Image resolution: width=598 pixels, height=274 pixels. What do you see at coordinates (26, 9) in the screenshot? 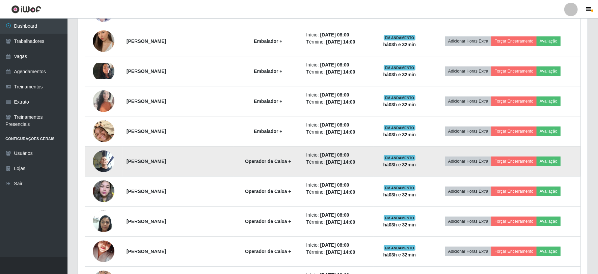
I see `img: CoreUI Logo` at bounding box center [26, 9].